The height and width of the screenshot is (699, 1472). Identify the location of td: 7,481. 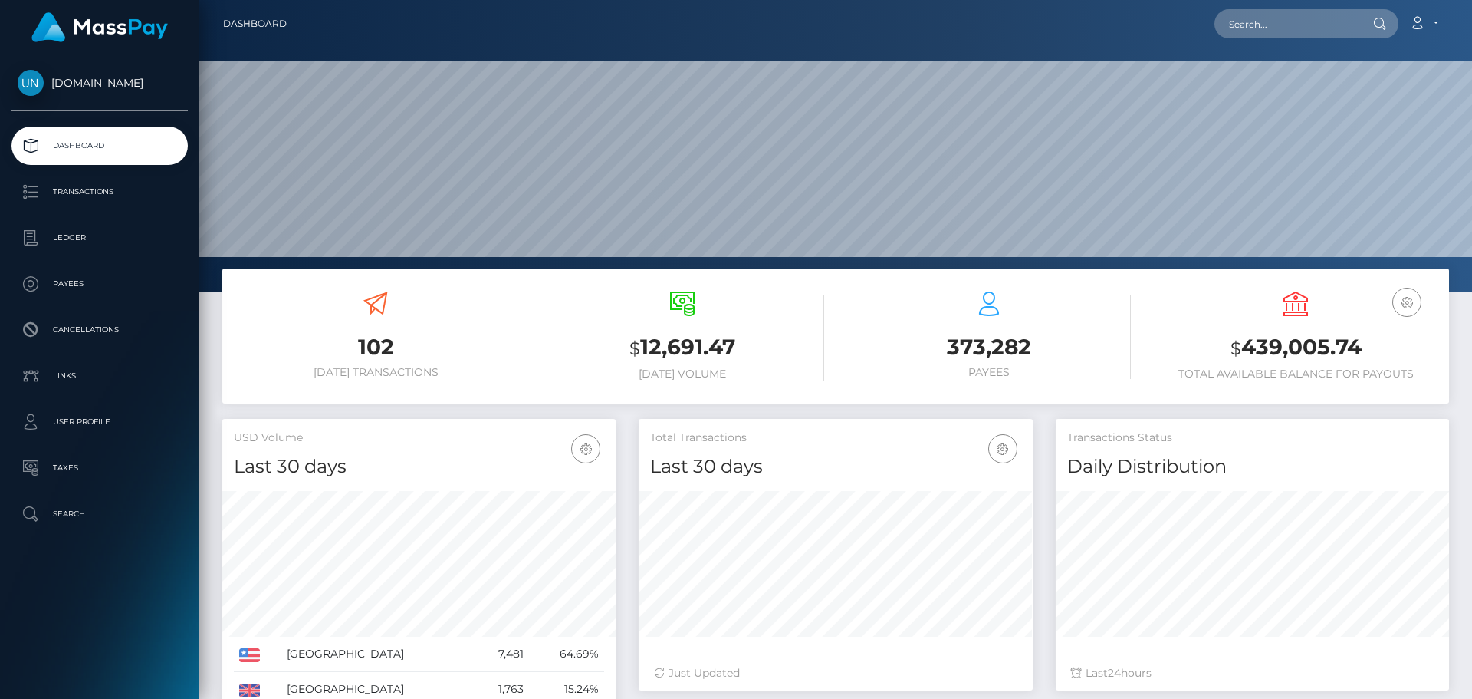
(502, 654).